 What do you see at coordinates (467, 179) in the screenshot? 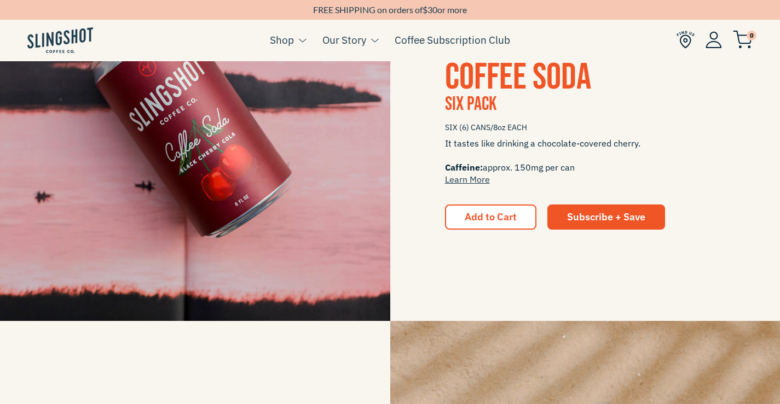
I see `a: Learn More` at bounding box center [467, 179].